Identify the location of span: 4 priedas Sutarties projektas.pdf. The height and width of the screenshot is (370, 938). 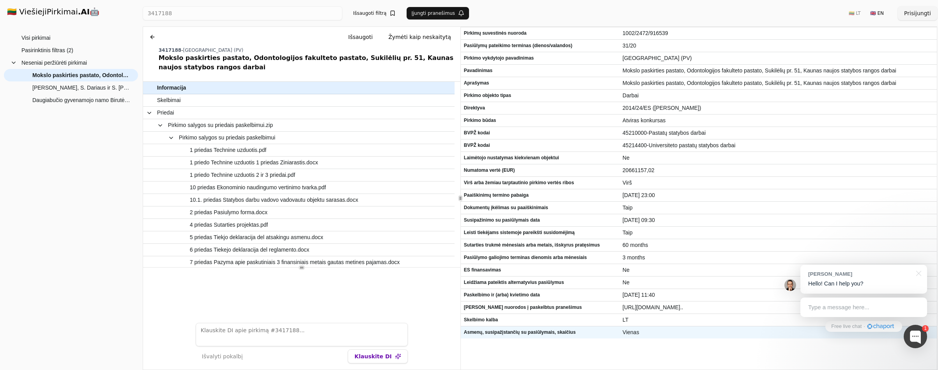
(229, 225).